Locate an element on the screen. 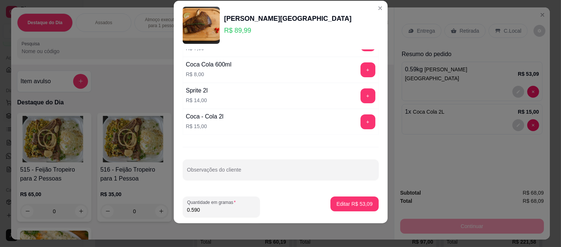  input: Quantidade em gramas is located at coordinates (221, 210).